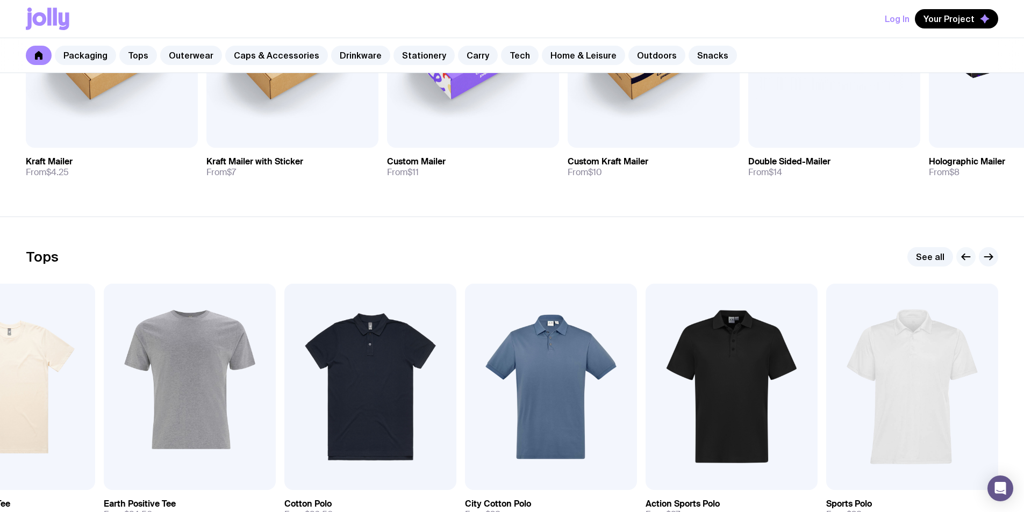 The width and height of the screenshot is (1024, 512). What do you see at coordinates (361, 55) in the screenshot?
I see `a: Drinkware` at bounding box center [361, 55].